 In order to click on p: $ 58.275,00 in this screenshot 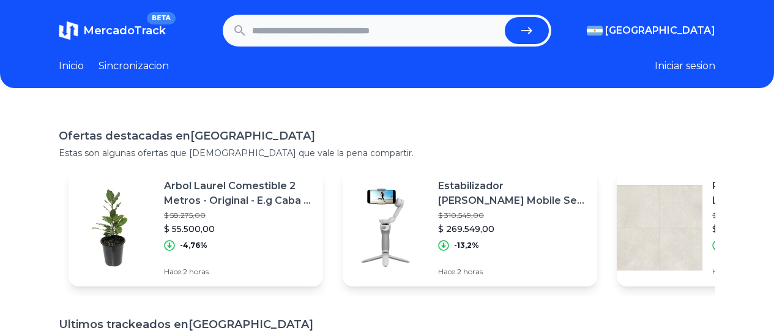, I will do `click(239, 215)`.